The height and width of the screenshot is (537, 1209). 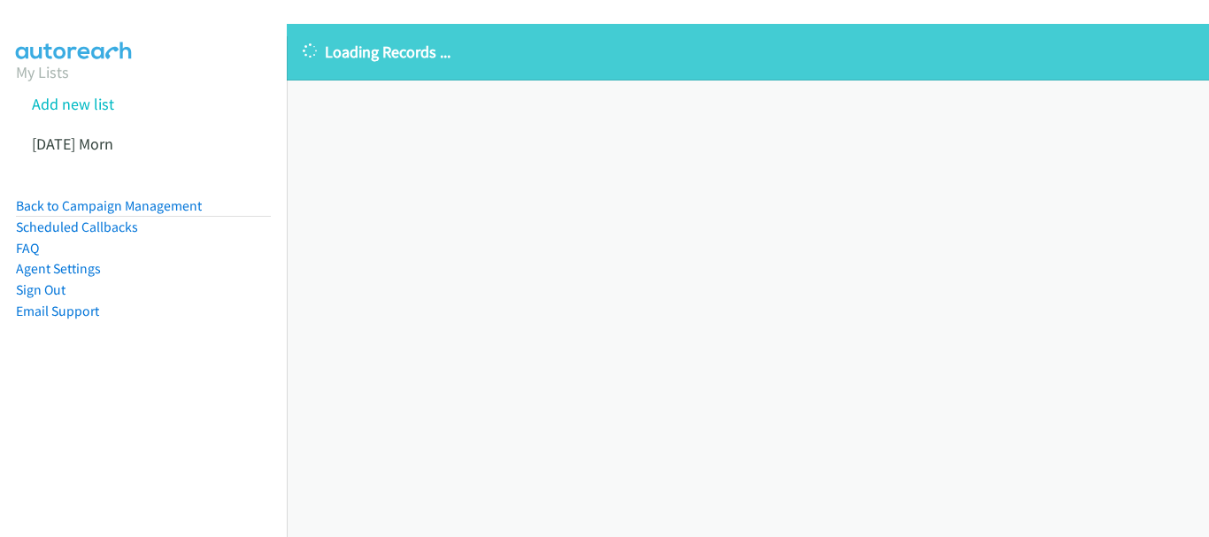 What do you see at coordinates (41, 289) in the screenshot?
I see `a: Sign Out` at bounding box center [41, 289].